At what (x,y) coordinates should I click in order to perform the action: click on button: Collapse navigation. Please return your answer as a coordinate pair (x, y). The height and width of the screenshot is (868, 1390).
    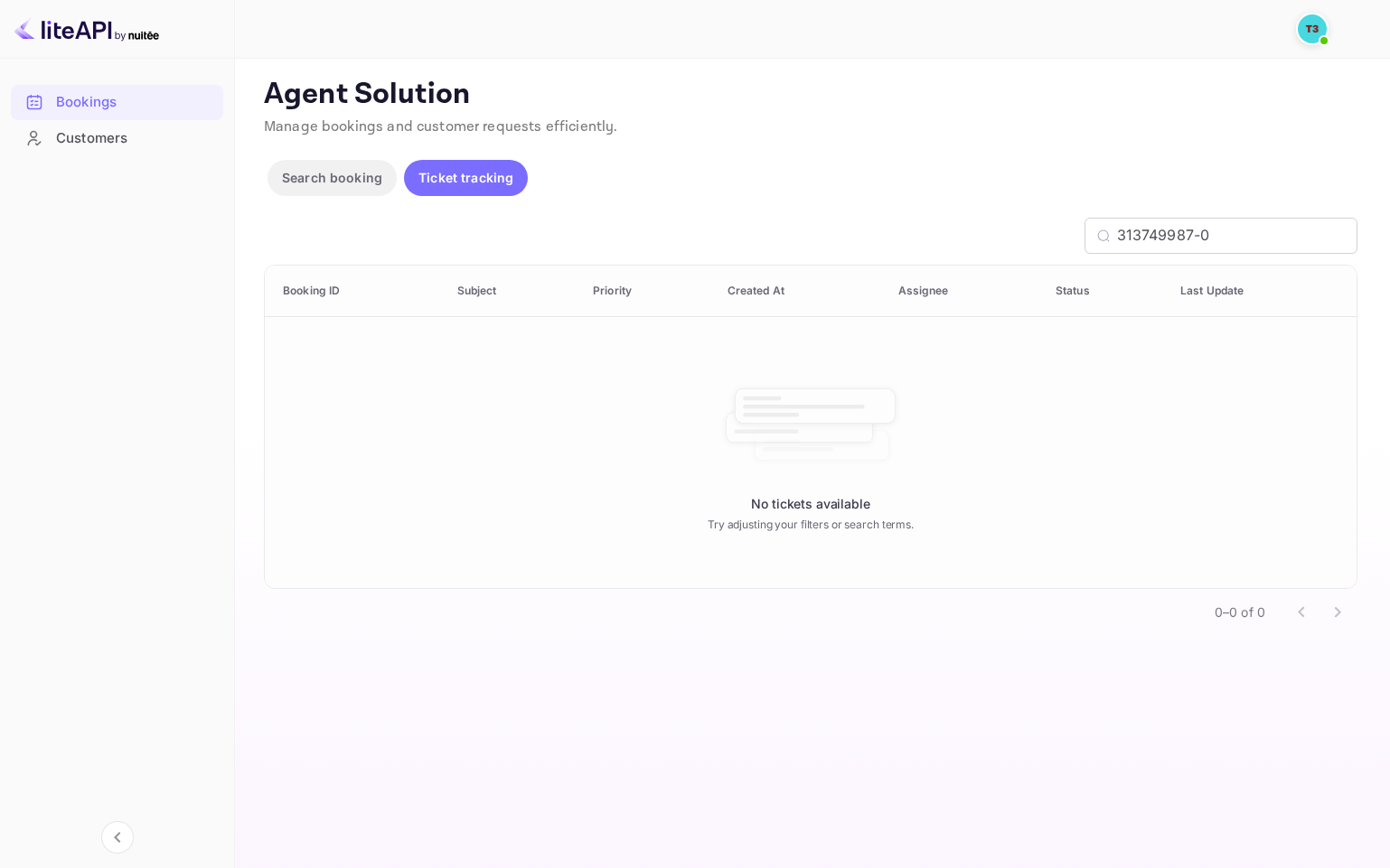
    Looking at the image, I should click on (117, 838).